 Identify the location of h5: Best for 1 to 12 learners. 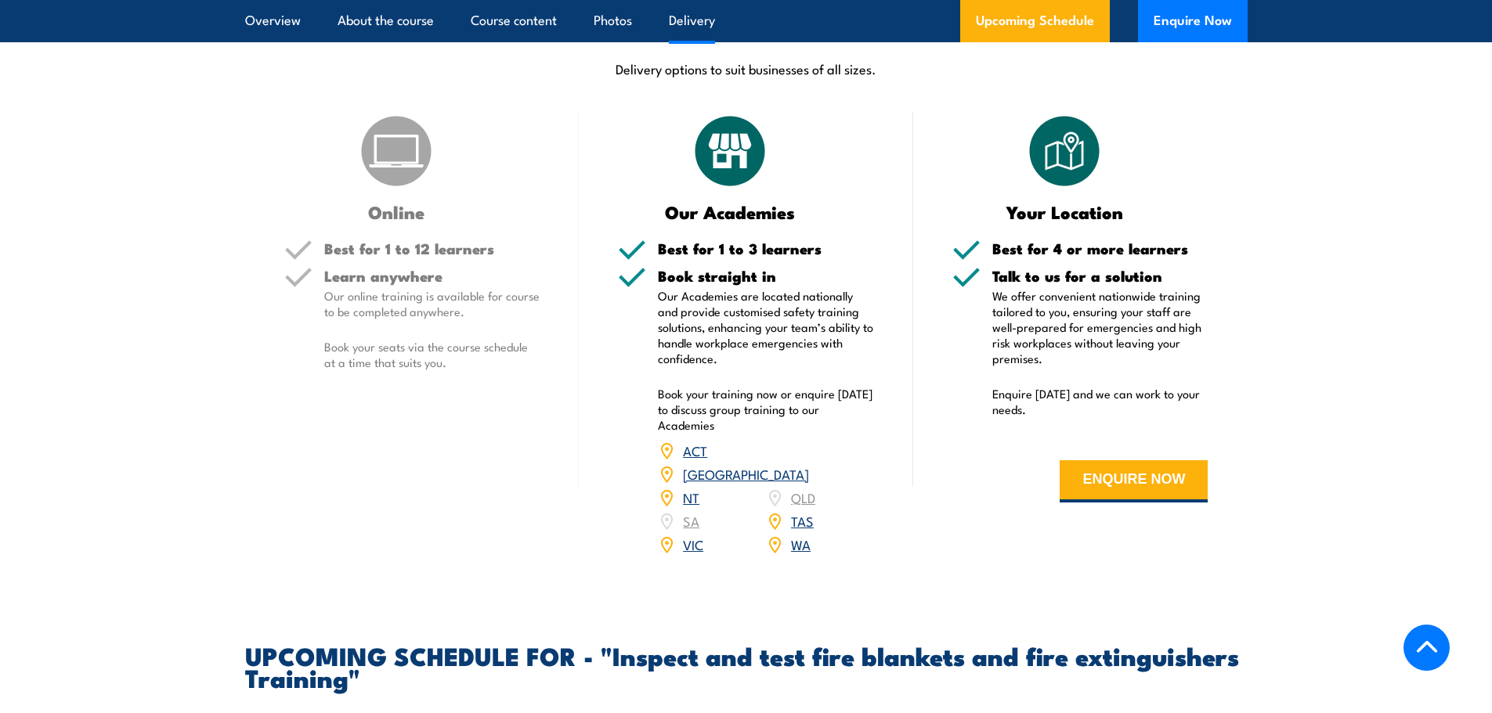
(432, 248).